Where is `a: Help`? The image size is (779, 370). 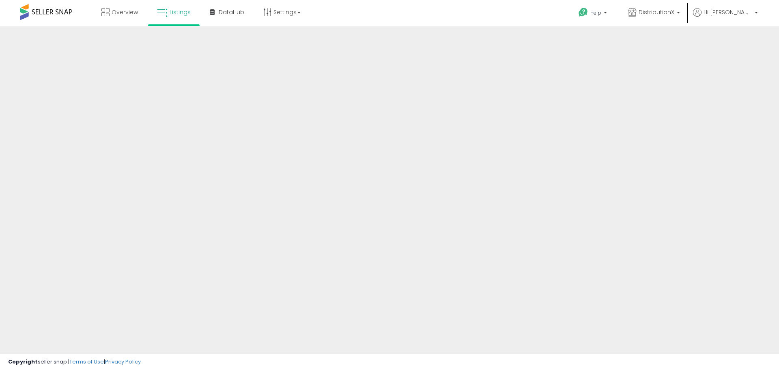 a: Help is located at coordinates (594, 14).